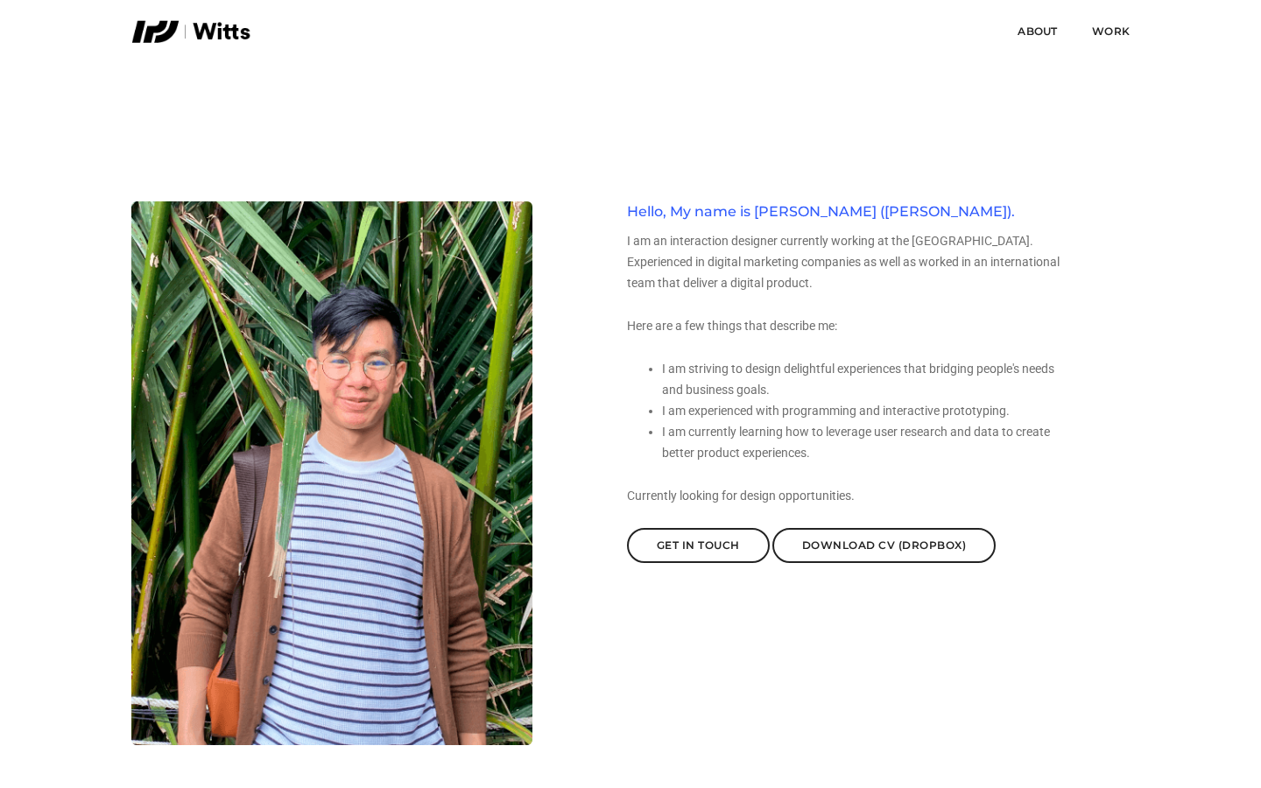 This screenshot has height=788, width=1261. Describe the element at coordinates (191, 32) in the screenshot. I see `a: Witts` at that location.